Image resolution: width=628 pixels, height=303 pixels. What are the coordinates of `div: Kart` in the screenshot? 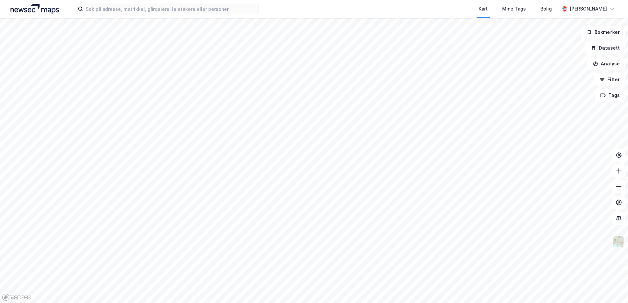 It's located at (483, 9).